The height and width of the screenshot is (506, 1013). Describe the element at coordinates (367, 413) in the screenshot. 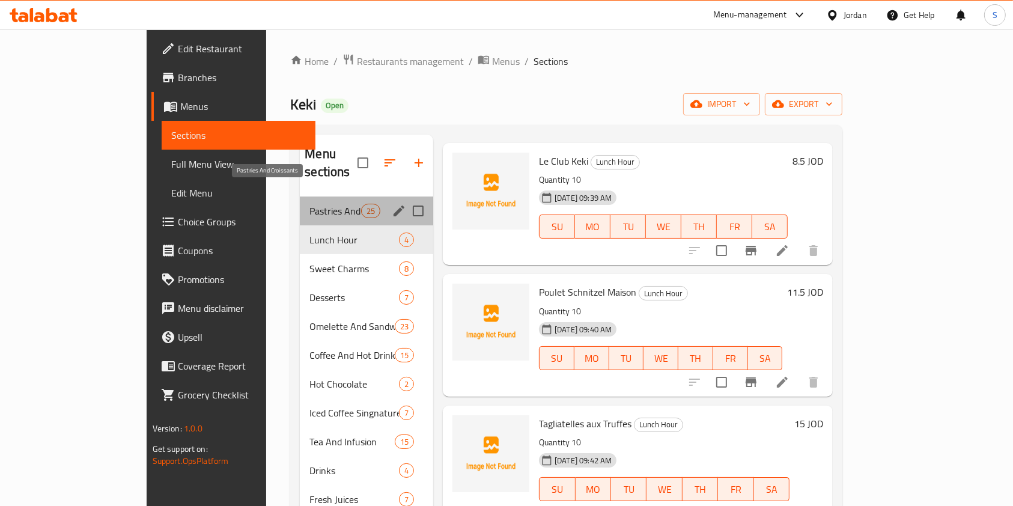

I see `div: Iced Coffee Singnature7` at that location.